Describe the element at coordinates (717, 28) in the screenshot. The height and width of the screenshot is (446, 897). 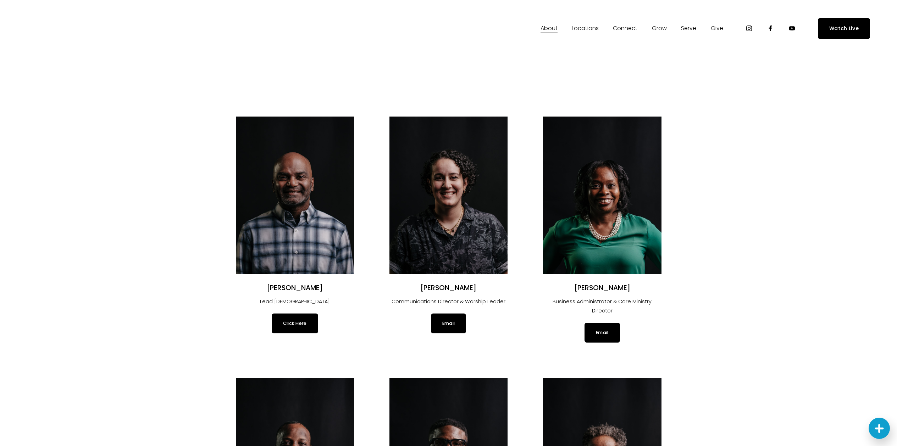
I see `span: Give` at that location.